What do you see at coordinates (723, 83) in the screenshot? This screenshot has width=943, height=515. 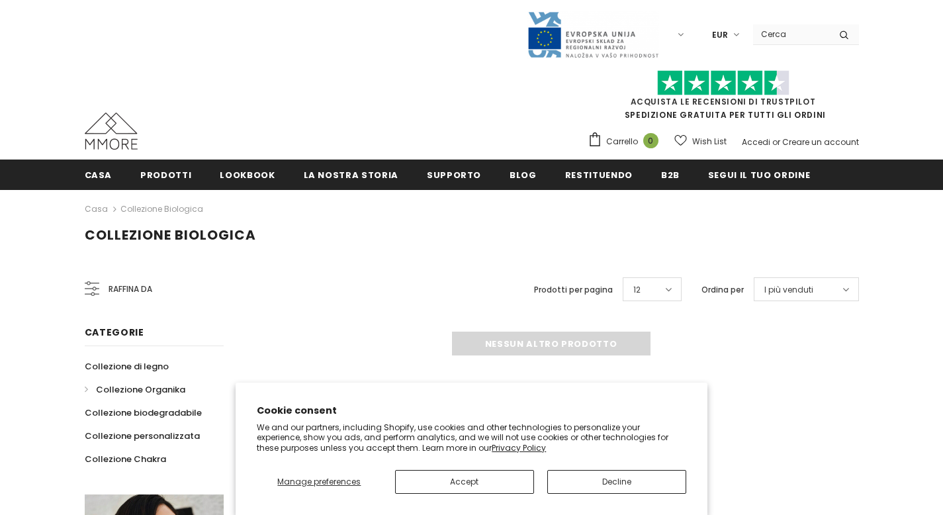 I see `img: Fidati di Pilot Stars` at bounding box center [723, 83].